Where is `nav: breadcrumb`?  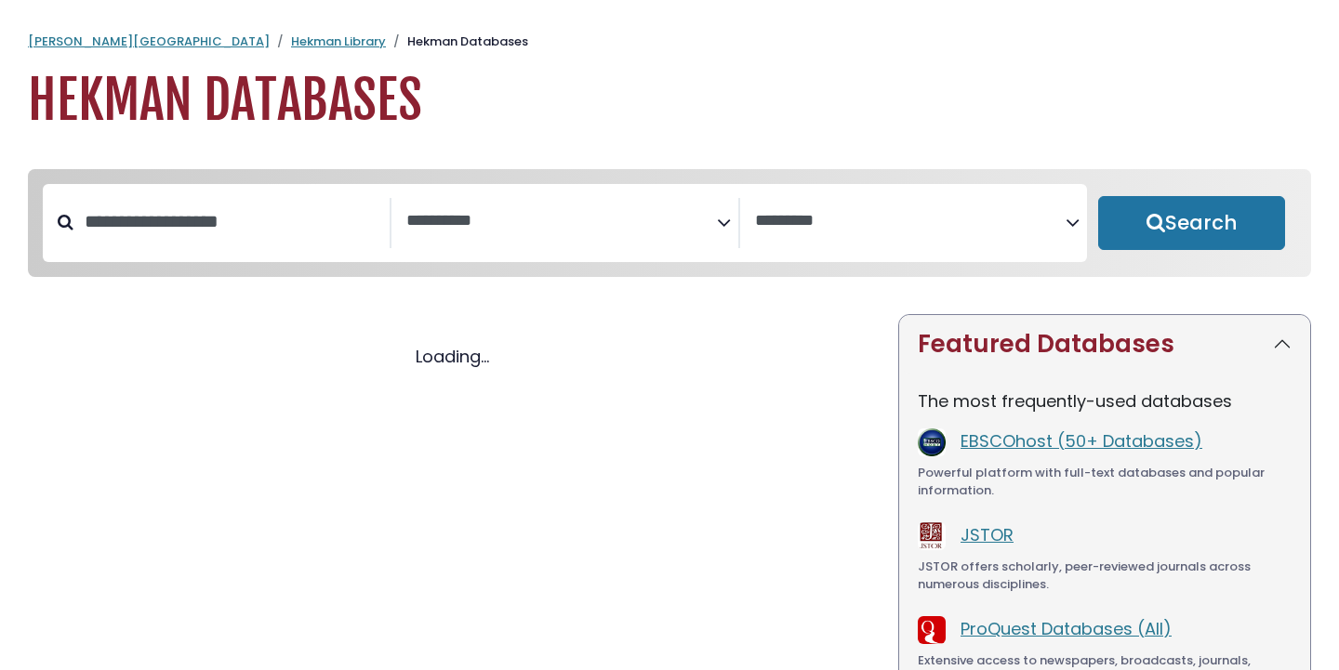
nav: breadcrumb is located at coordinates (669, 42).